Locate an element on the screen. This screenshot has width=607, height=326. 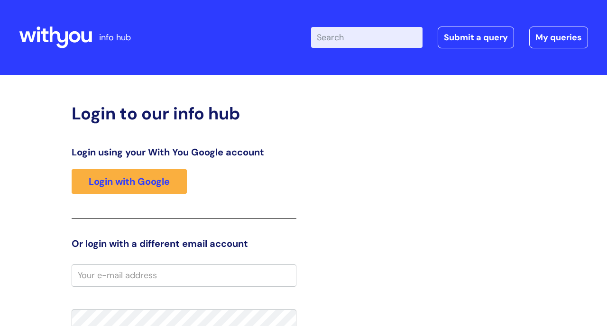
h2: Login to our info hub is located at coordinates (184, 113).